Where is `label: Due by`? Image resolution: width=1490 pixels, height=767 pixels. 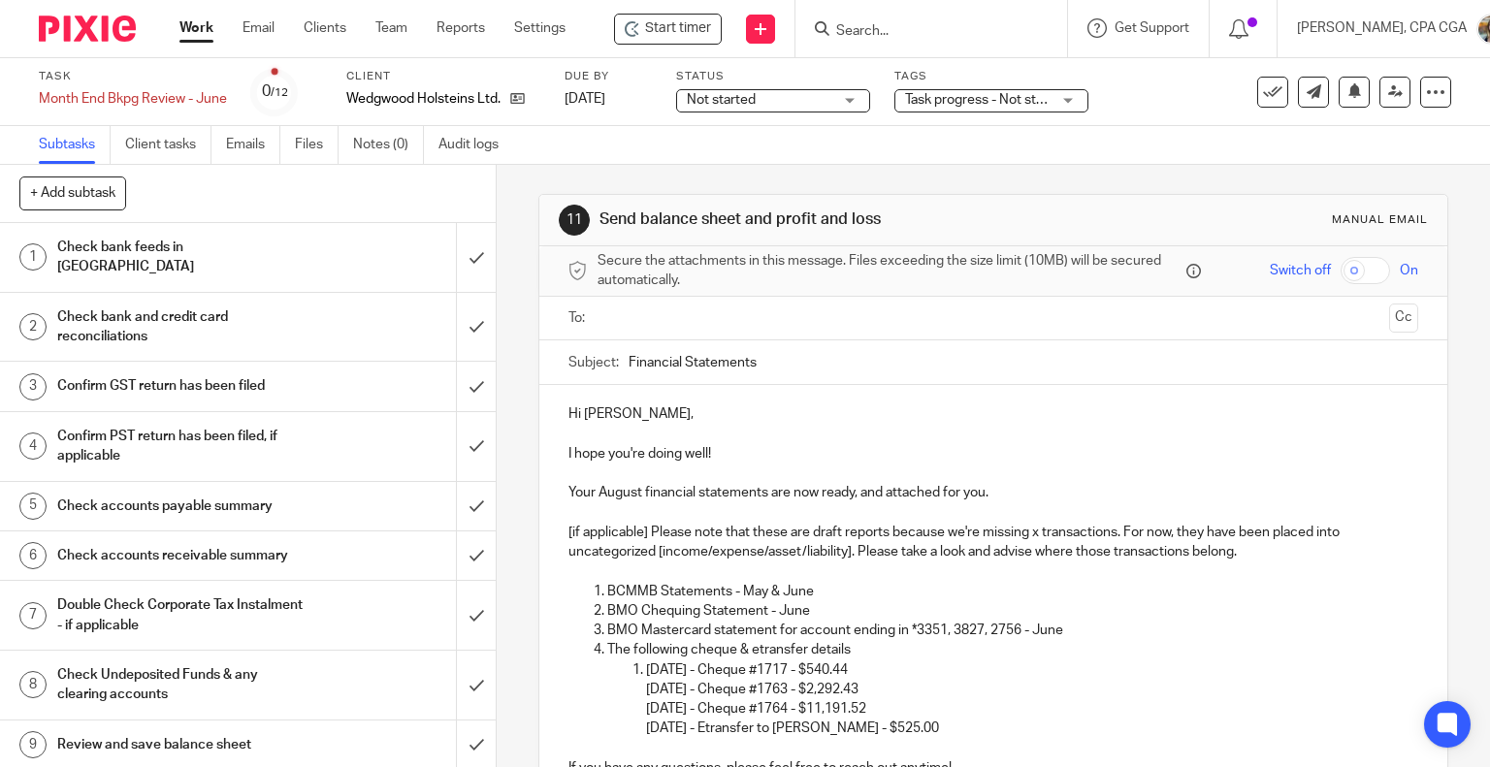
label: Due by is located at coordinates (608, 77).